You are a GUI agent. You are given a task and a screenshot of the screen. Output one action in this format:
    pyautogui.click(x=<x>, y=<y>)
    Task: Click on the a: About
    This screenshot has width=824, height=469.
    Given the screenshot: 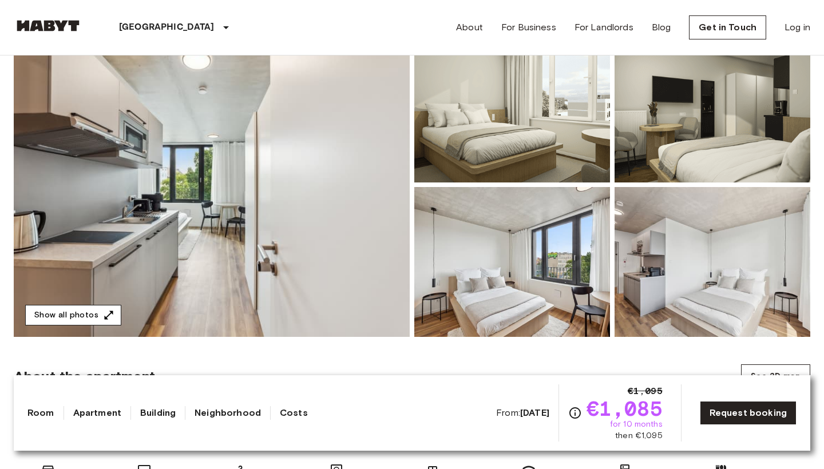 What is the action you would take?
    pyautogui.click(x=469, y=27)
    